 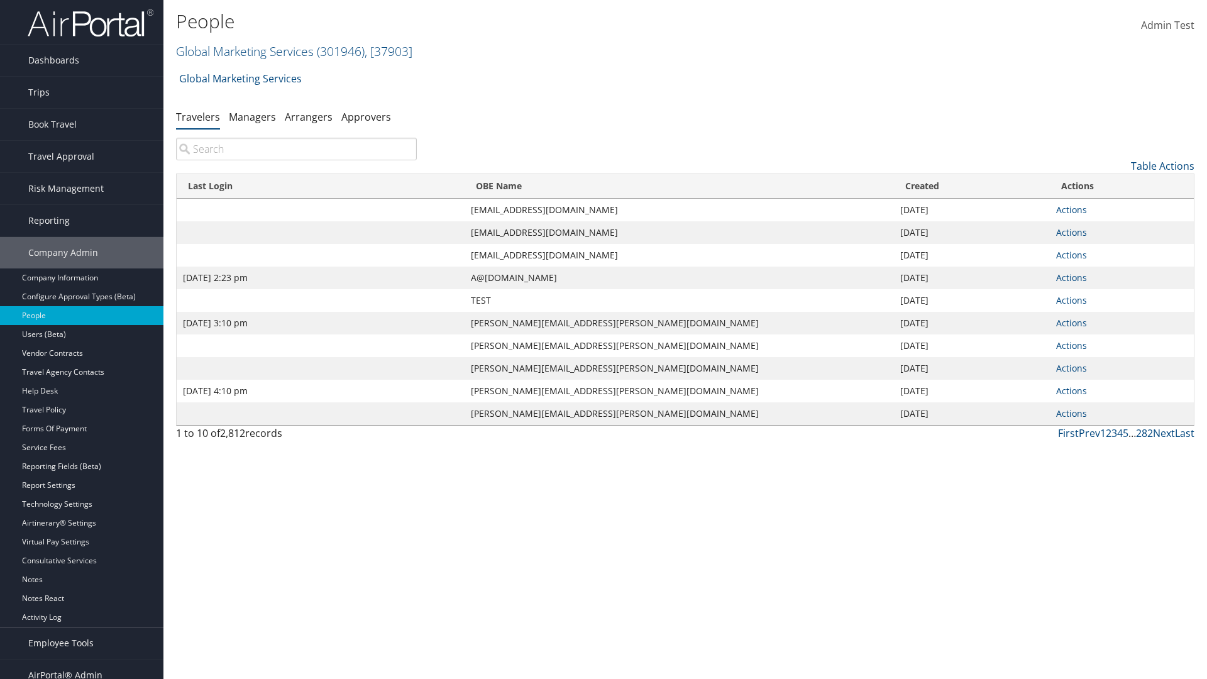 I want to click on span: , [ 37903 ], so click(x=389, y=51).